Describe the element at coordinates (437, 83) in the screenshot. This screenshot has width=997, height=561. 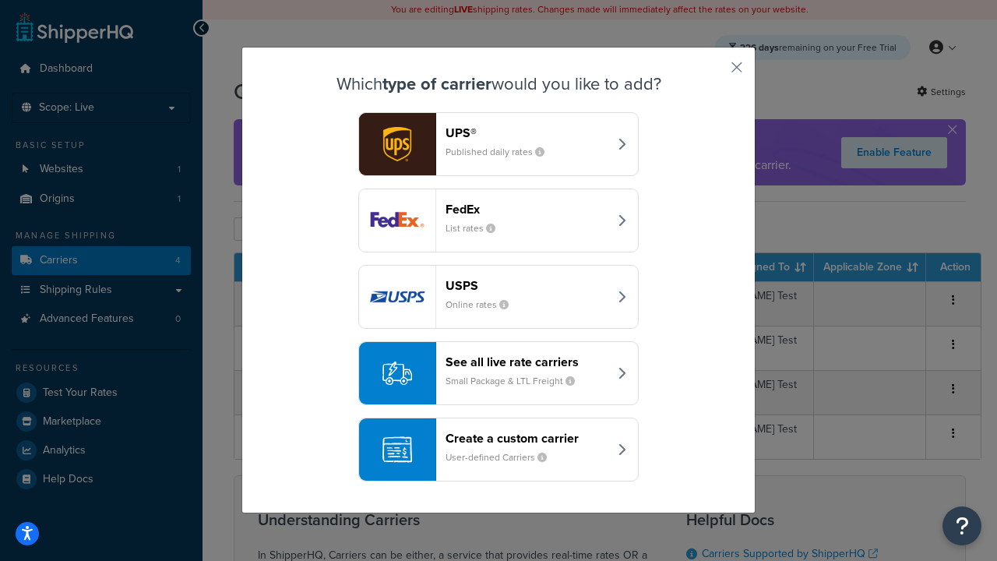
I see `strong: type of carrier` at that location.